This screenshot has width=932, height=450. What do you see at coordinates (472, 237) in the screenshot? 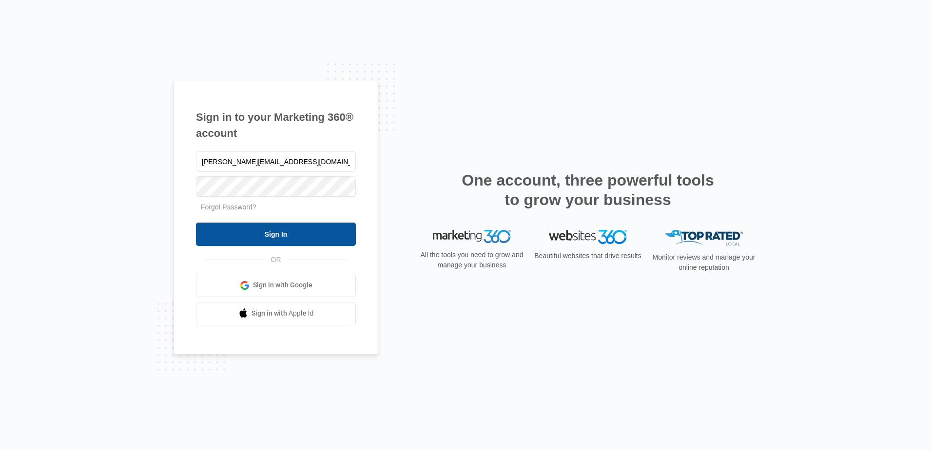
I see `img: Marketing 360` at bounding box center [472, 237].